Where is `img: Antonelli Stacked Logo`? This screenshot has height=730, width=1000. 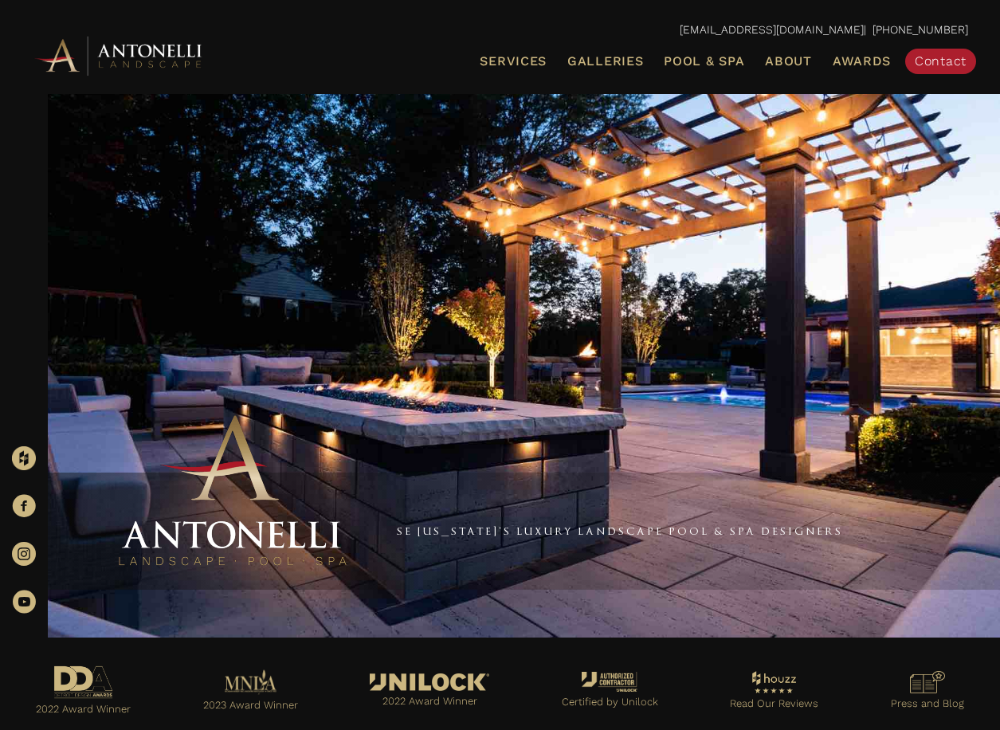 img: Antonelli Stacked Logo is located at coordinates (233, 491).